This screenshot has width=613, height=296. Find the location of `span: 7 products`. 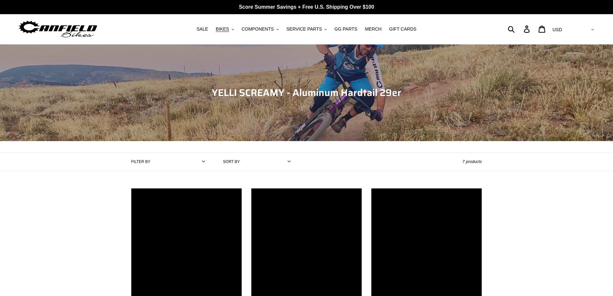

span: 7 products is located at coordinates (472, 161).